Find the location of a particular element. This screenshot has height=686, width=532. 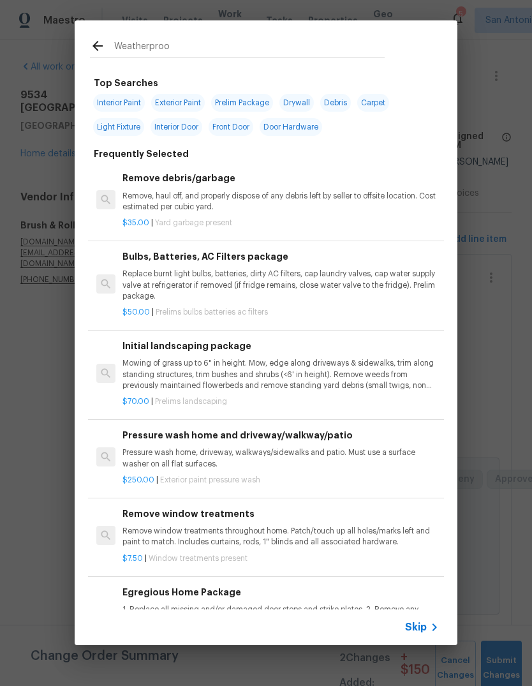

h6: Remove window treatments is located at coordinates (281, 514).